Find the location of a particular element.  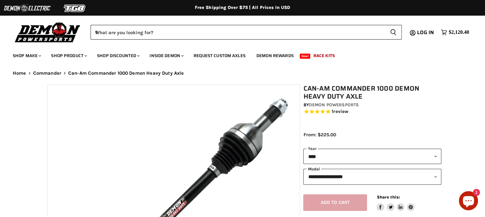

a: Home is located at coordinates (19, 73).